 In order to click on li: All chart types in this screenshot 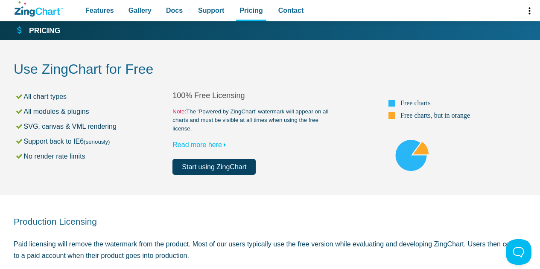, I will do `click(94, 96)`.